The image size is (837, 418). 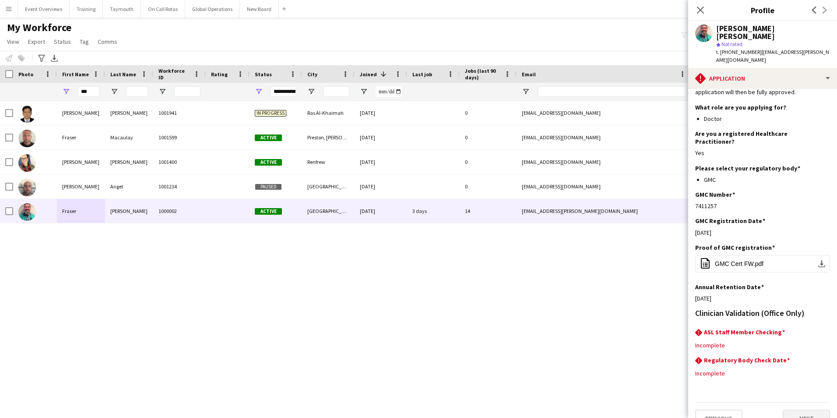 What do you see at coordinates (174, 74) in the screenshot?
I see `span: Workforce ID` at bounding box center [174, 74].